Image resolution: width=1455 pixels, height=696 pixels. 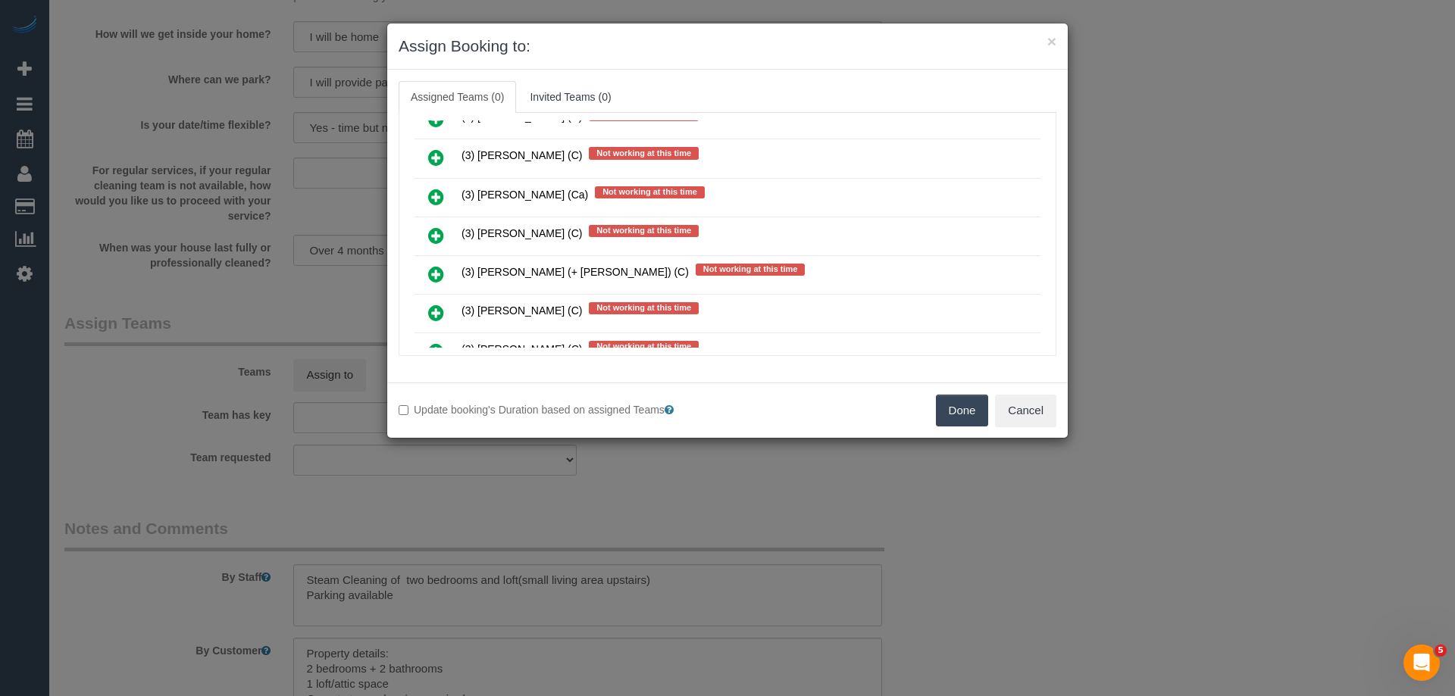 I want to click on input: Update booking's Duration based on assigned Teams, so click(x=403, y=410).